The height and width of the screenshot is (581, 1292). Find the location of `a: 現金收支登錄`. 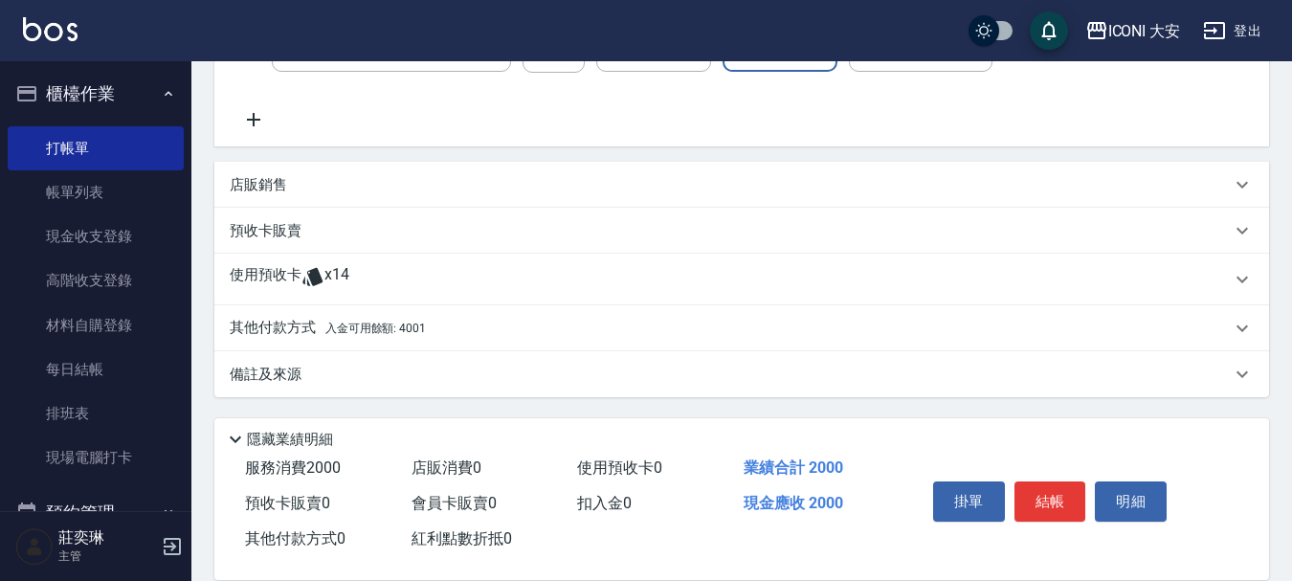

a: 現金收支登錄 is located at coordinates (96, 236).